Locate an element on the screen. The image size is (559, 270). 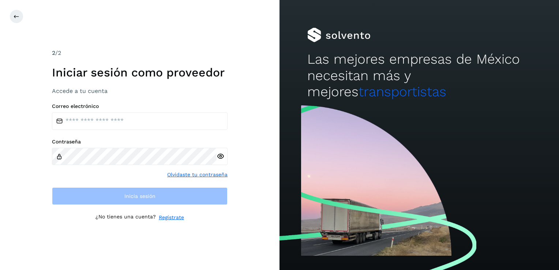
label: Contraseña is located at coordinates (140, 142).